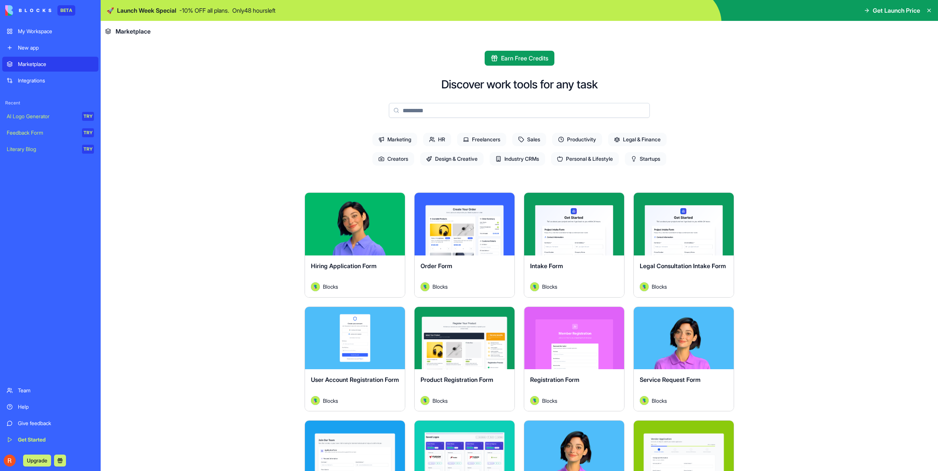  Describe the element at coordinates (50, 407) in the screenshot. I see `a: Help` at that location.